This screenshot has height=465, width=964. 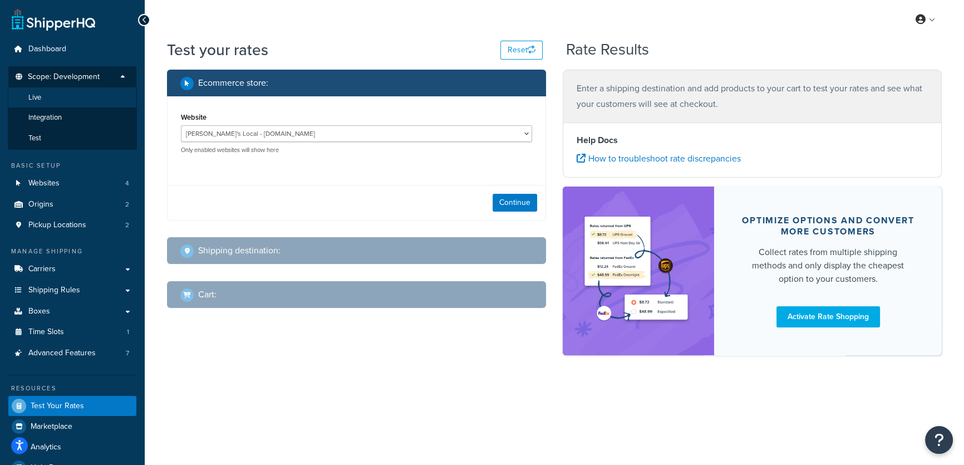 I want to click on span: Carriers, so click(x=42, y=269).